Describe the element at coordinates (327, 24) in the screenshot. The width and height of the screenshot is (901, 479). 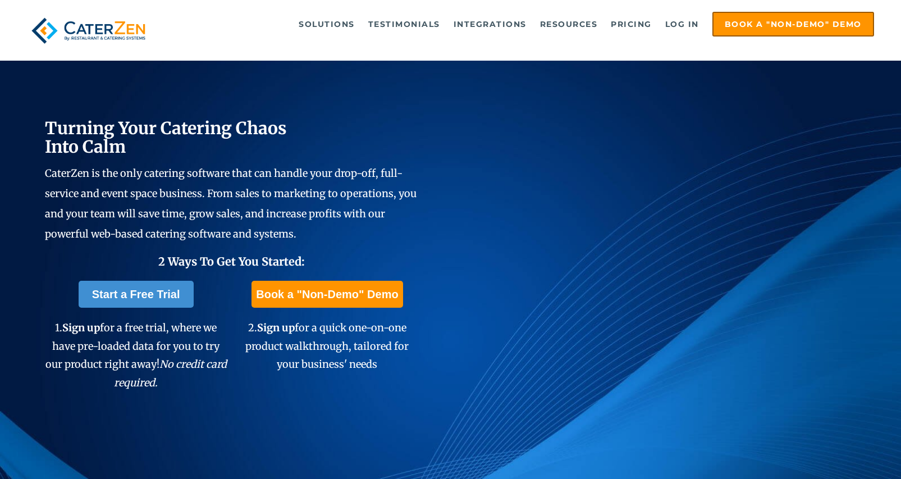
I see `a: Solutions` at that location.